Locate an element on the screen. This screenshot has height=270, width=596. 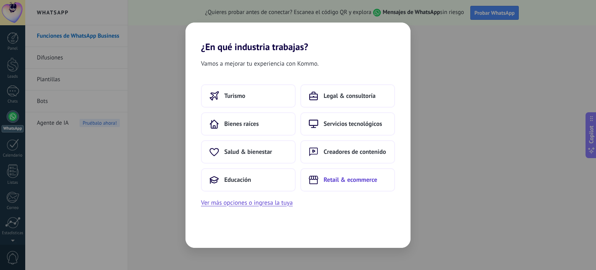
span: Salud & bienestar is located at coordinates (248, 152).